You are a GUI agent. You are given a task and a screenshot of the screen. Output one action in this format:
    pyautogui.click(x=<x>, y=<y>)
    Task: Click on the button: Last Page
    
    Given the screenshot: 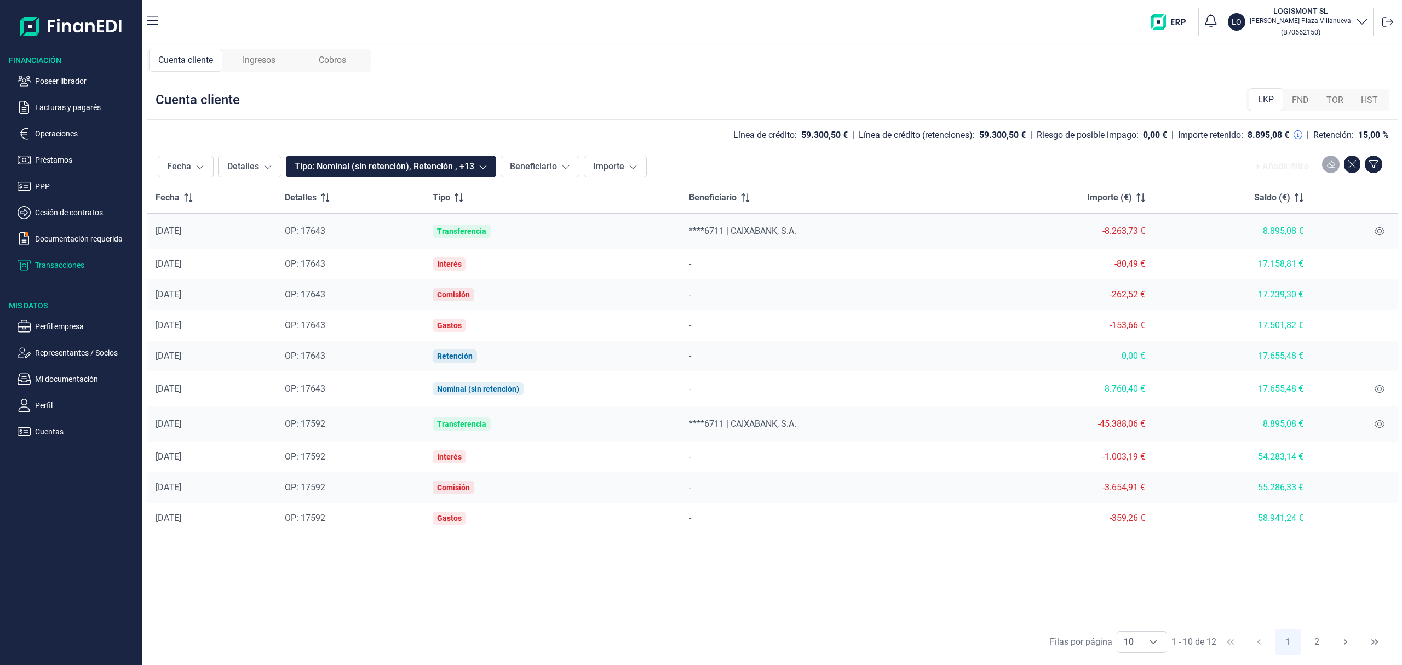 What is the action you would take?
    pyautogui.click(x=1375, y=642)
    